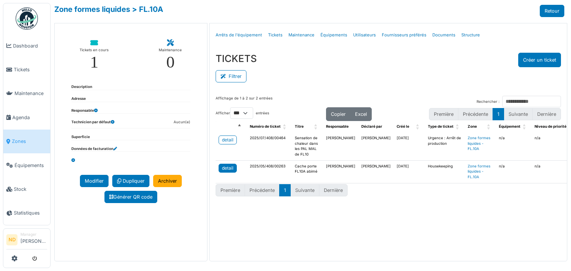 This screenshot has width=571, height=271. Describe the element at coordinates (94, 50) in the screenshot. I see `div: Tickets en cours` at that location.